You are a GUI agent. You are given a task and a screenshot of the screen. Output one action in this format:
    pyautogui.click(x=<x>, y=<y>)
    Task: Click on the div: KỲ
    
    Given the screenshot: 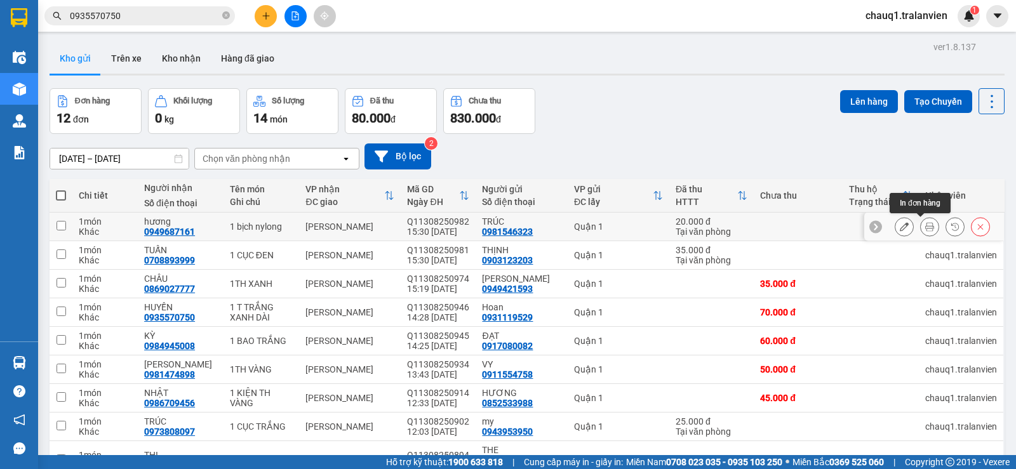 What is the action you would take?
    pyautogui.click(x=180, y=336)
    